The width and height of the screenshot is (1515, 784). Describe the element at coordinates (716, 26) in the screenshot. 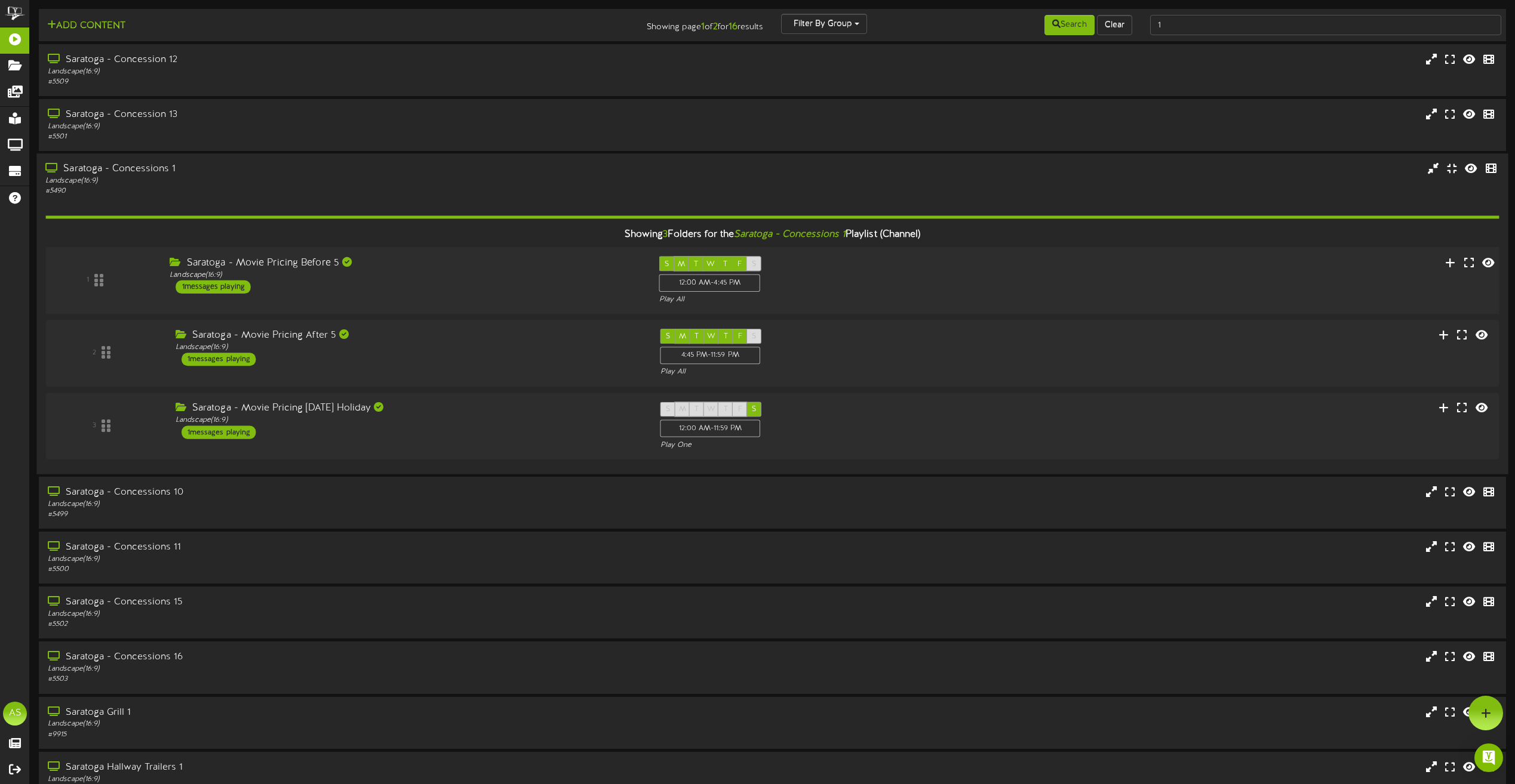

I see `strong: 2` at that location.